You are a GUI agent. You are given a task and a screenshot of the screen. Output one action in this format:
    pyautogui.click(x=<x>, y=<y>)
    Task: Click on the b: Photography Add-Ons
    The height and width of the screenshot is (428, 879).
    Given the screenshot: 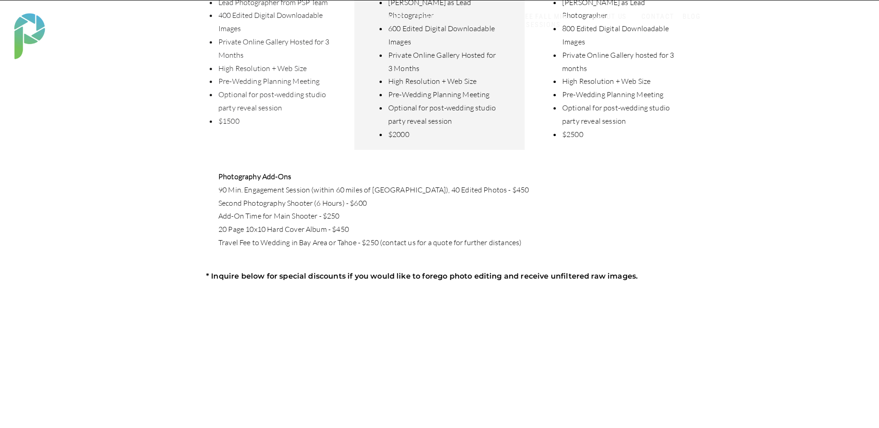 What is the action you would take?
    pyautogui.click(x=255, y=176)
    